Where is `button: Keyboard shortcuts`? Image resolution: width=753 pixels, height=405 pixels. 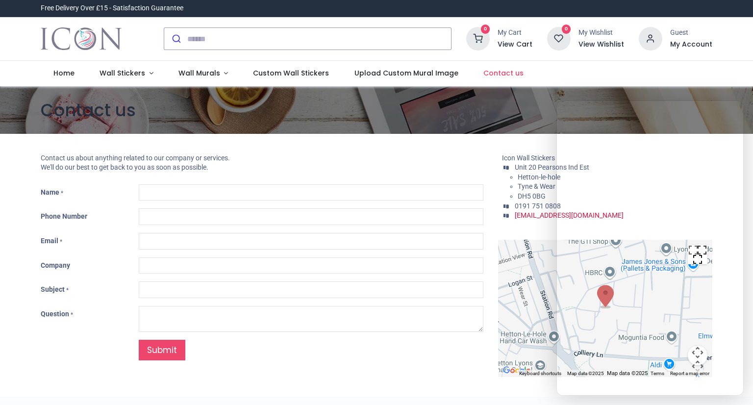
button: Keyboard shortcuts is located at coordinates (540, 373).